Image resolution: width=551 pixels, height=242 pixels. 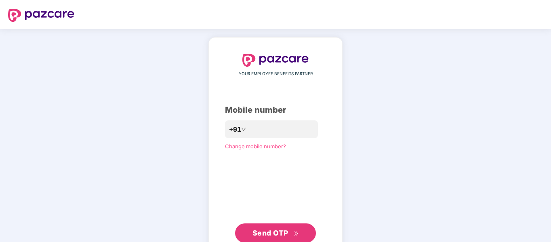 What do you see at coordinates (255, 146) in the screenshot?
I see `a: Change mobile number?` at bounding box center [255, 146].